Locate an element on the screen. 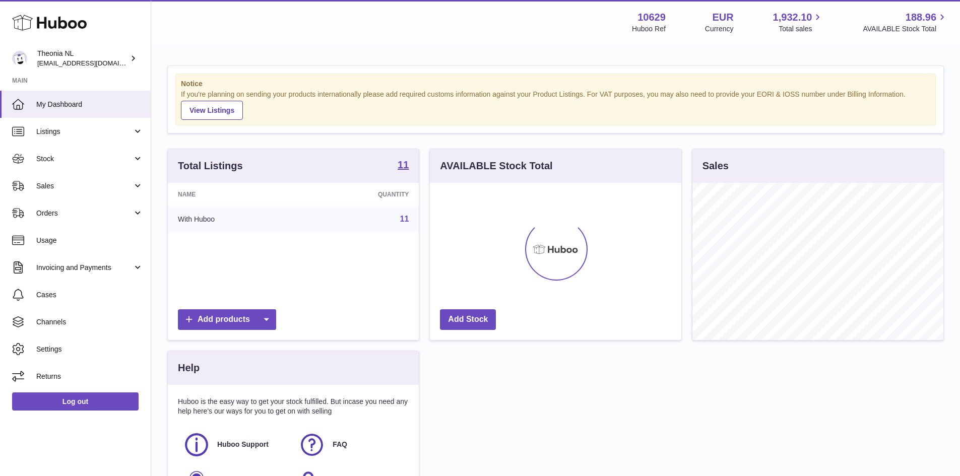 The image size is (960, 476). h3: Sales is located at coordinates (715, 166).